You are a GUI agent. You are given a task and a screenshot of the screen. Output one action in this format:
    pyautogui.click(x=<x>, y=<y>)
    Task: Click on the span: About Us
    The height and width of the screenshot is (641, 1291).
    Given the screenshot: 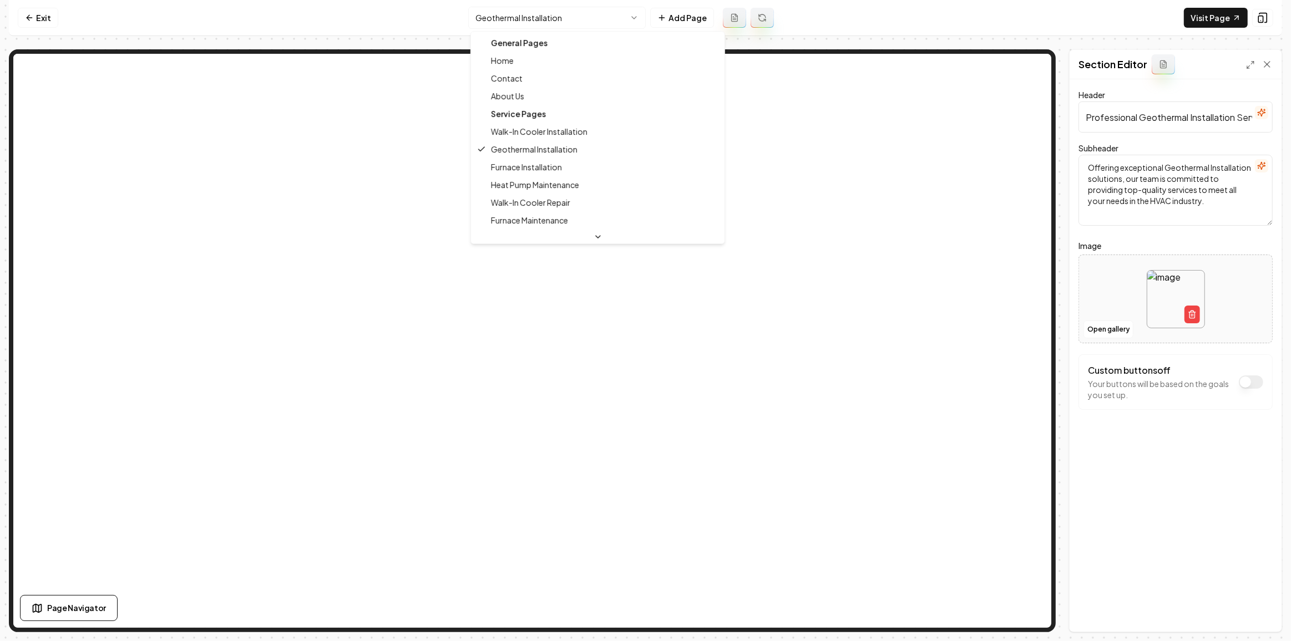 What is the action you would take?
    pyautogui.click(x=508, y=96)
    